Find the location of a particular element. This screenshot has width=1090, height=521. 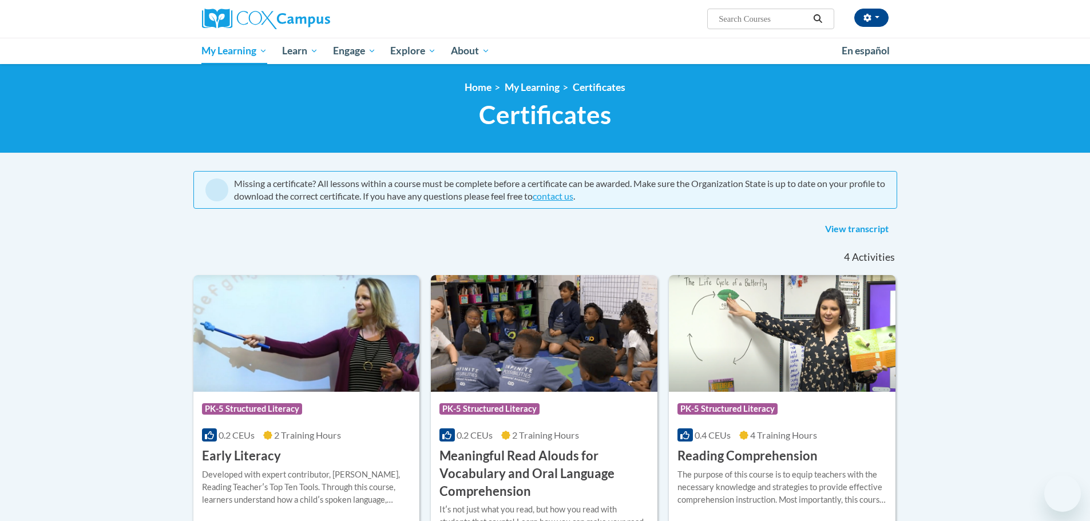

span: My Learning is located at coordinates (234, 51).